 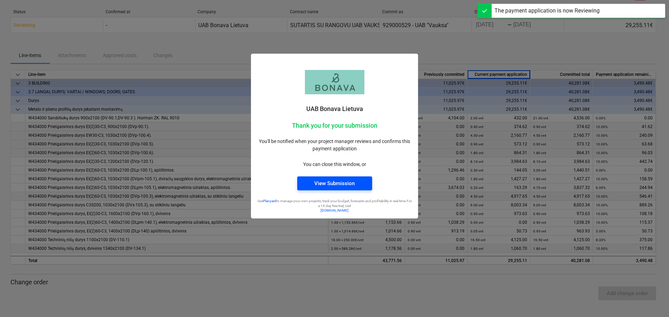 What do you see at coordinates (335, 164) in the screenshot?
I see `p: You can close this window, or` at bounding box center [335, 164].